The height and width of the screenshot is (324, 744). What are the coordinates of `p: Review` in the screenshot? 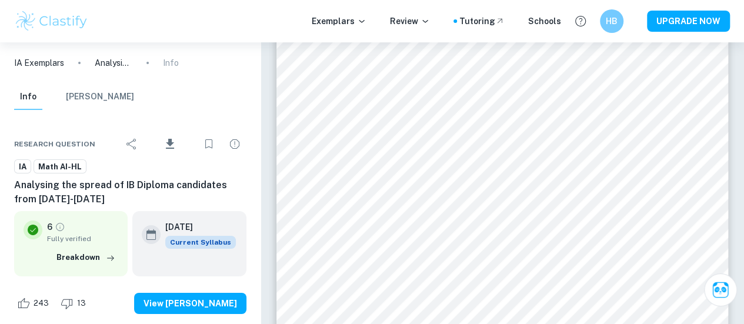 It's located at (410, 21).